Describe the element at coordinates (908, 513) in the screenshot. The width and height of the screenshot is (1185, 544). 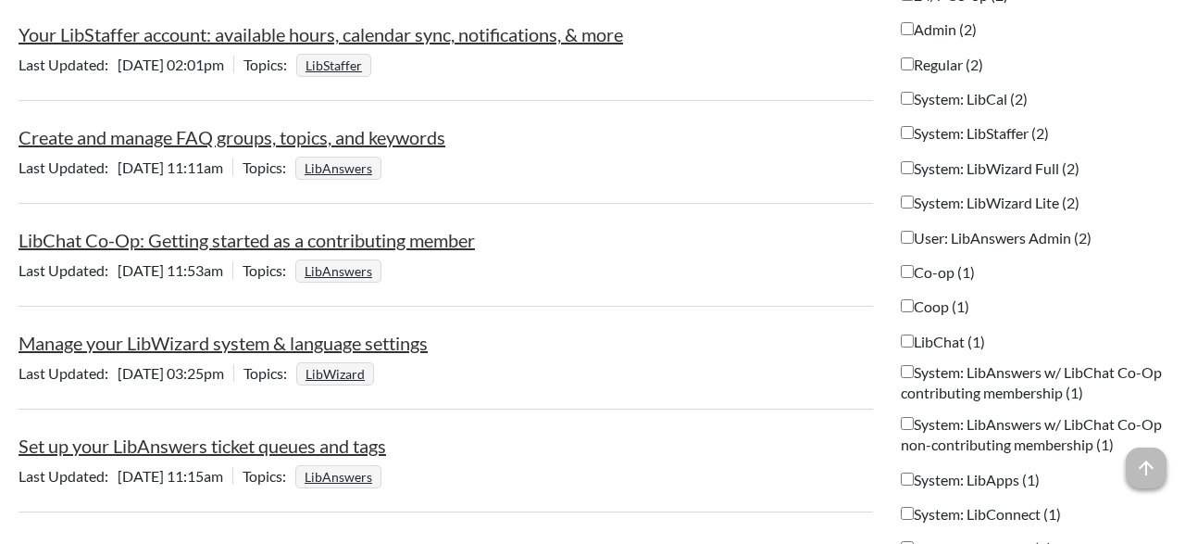
I see `input: System: LibConnect (1)` at that location.